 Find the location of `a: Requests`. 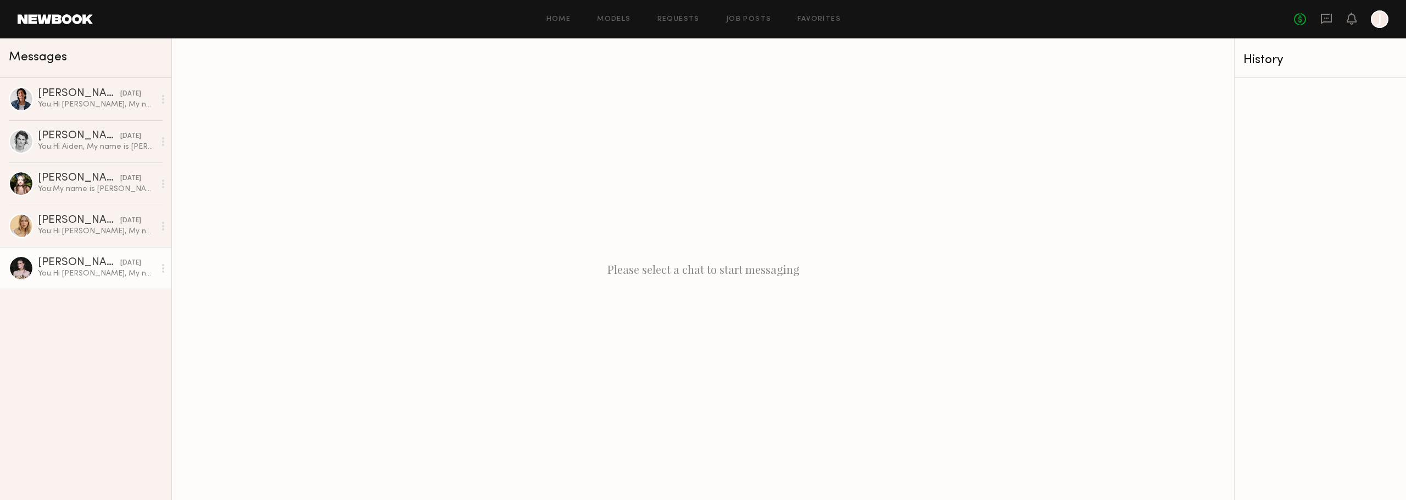

a: Requests is located at coordinates (678, 19).